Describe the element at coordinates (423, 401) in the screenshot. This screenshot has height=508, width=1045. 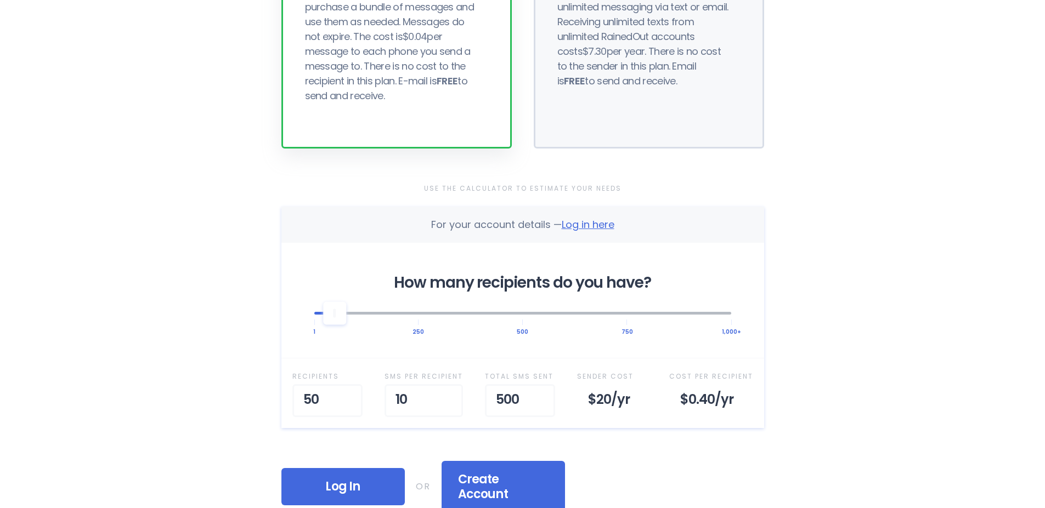
I see `div: 10` at that location.